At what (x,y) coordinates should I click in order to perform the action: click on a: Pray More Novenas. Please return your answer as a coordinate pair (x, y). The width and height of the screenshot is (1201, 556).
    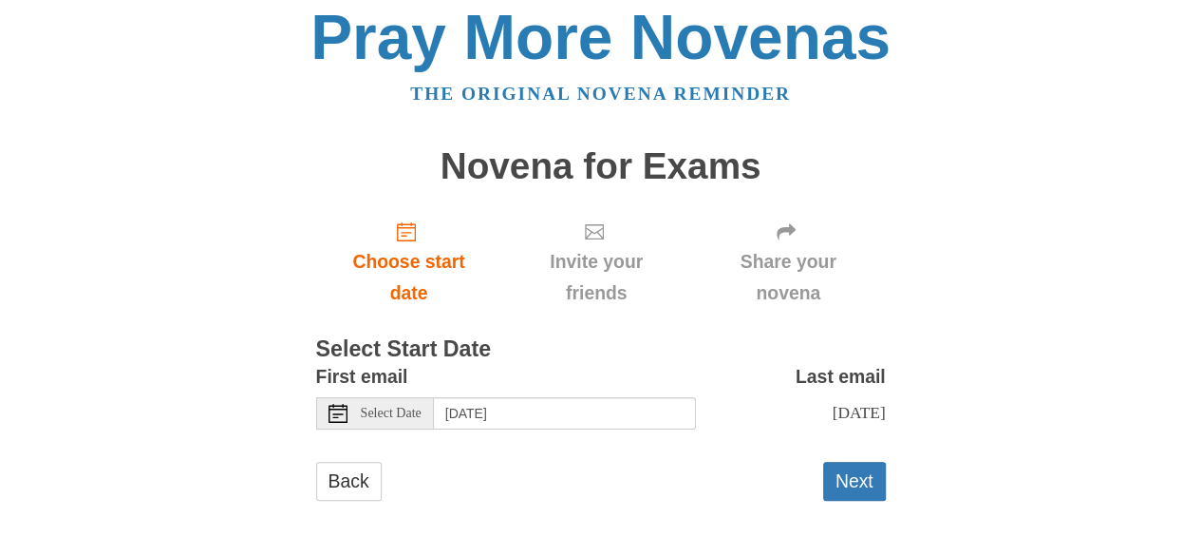
    Looking at the image, I should click on (600, 37).